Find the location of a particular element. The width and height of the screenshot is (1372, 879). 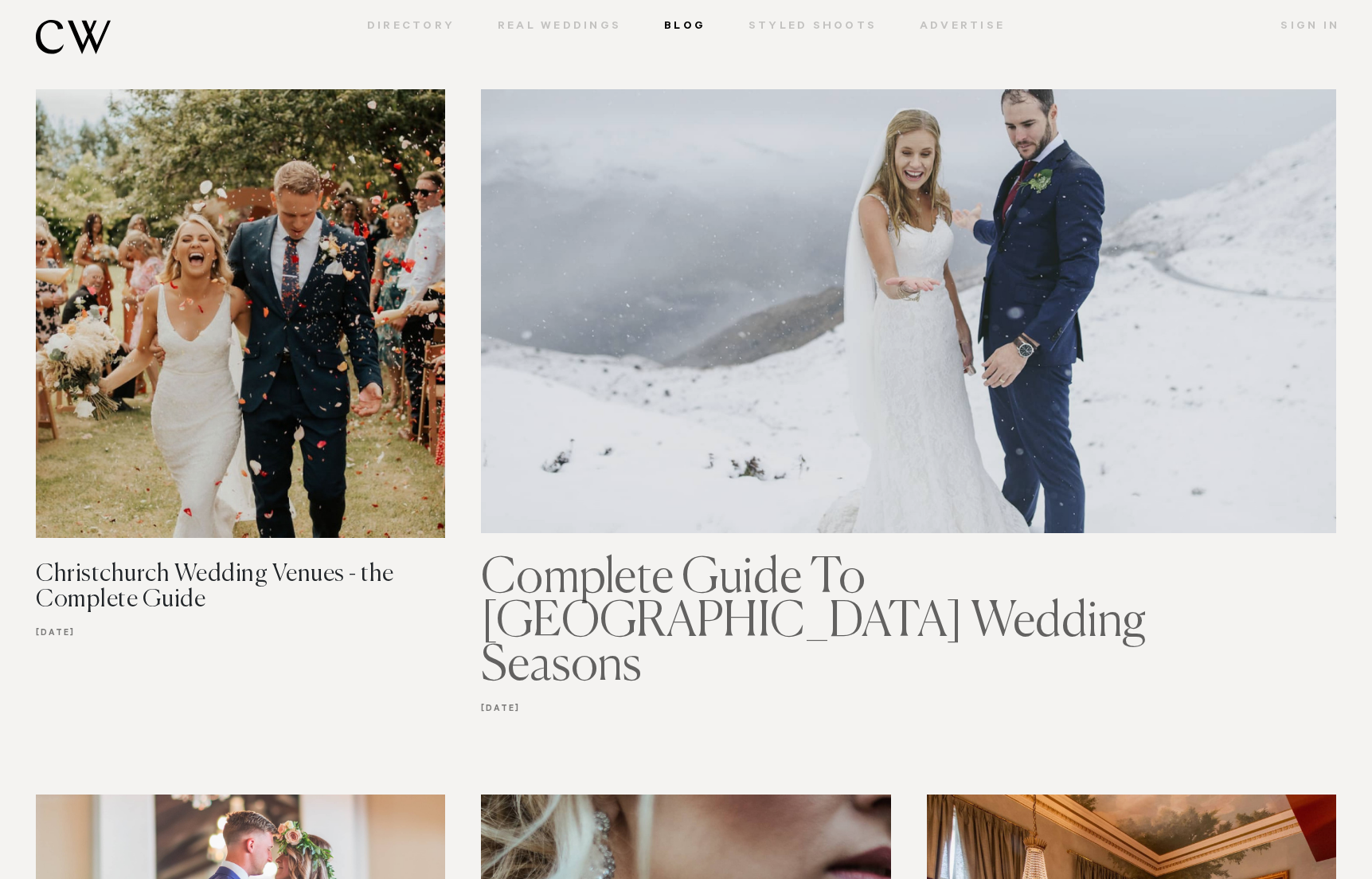

a: Styled Shoots is located at coordinates (812, 27).